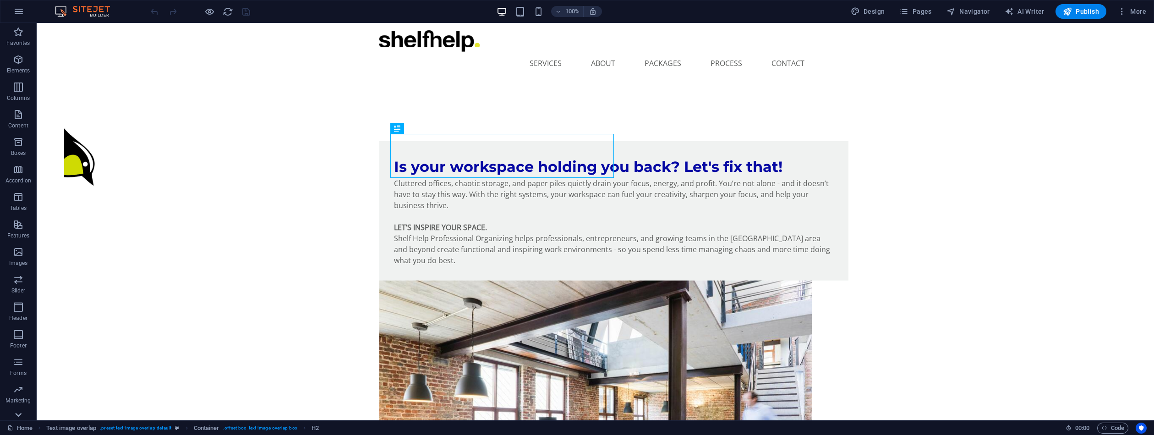 The height and width of the screenshot is (435, 1154). What do you see at coordinates (177, 428) in the screenshot?
I see `i: This element is a customizable preset` at bounding box center [177, 428].